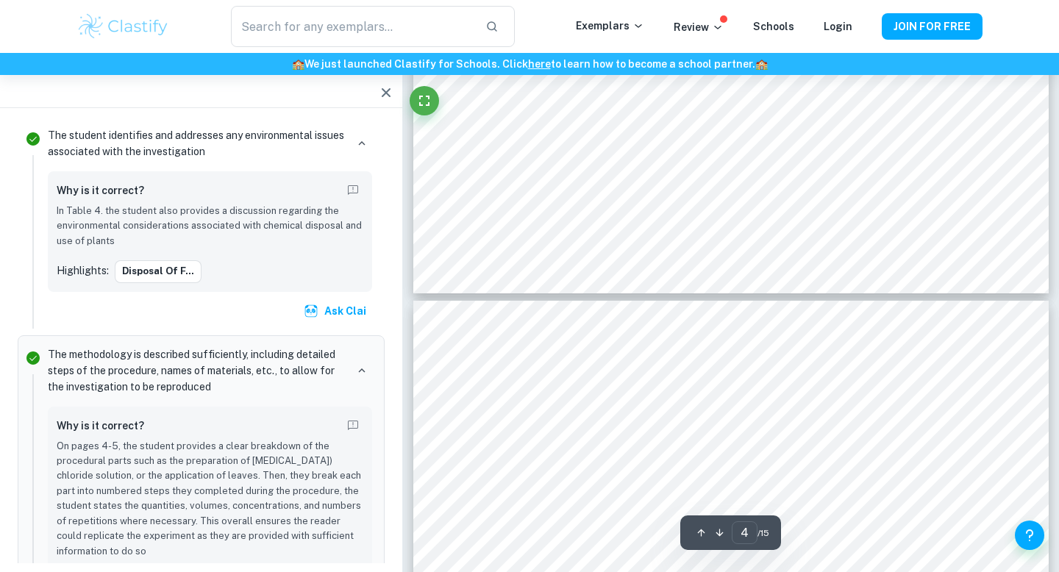 The height and width of the screenshot is (572, 1059). Describe the element at coordinates (529, 64) in the screenshot. I see `h6: We just launched Clastify for Schools. Click to learn how to become a school partner.` at that location.